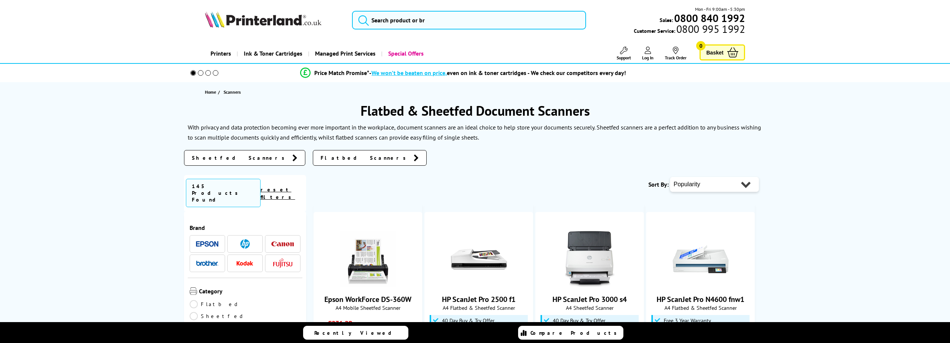 The image size is (950, 343). What do you see at coordinates (207, 244) in the screenshot?
I see `img: Epson` at bounding box center [207, 244].